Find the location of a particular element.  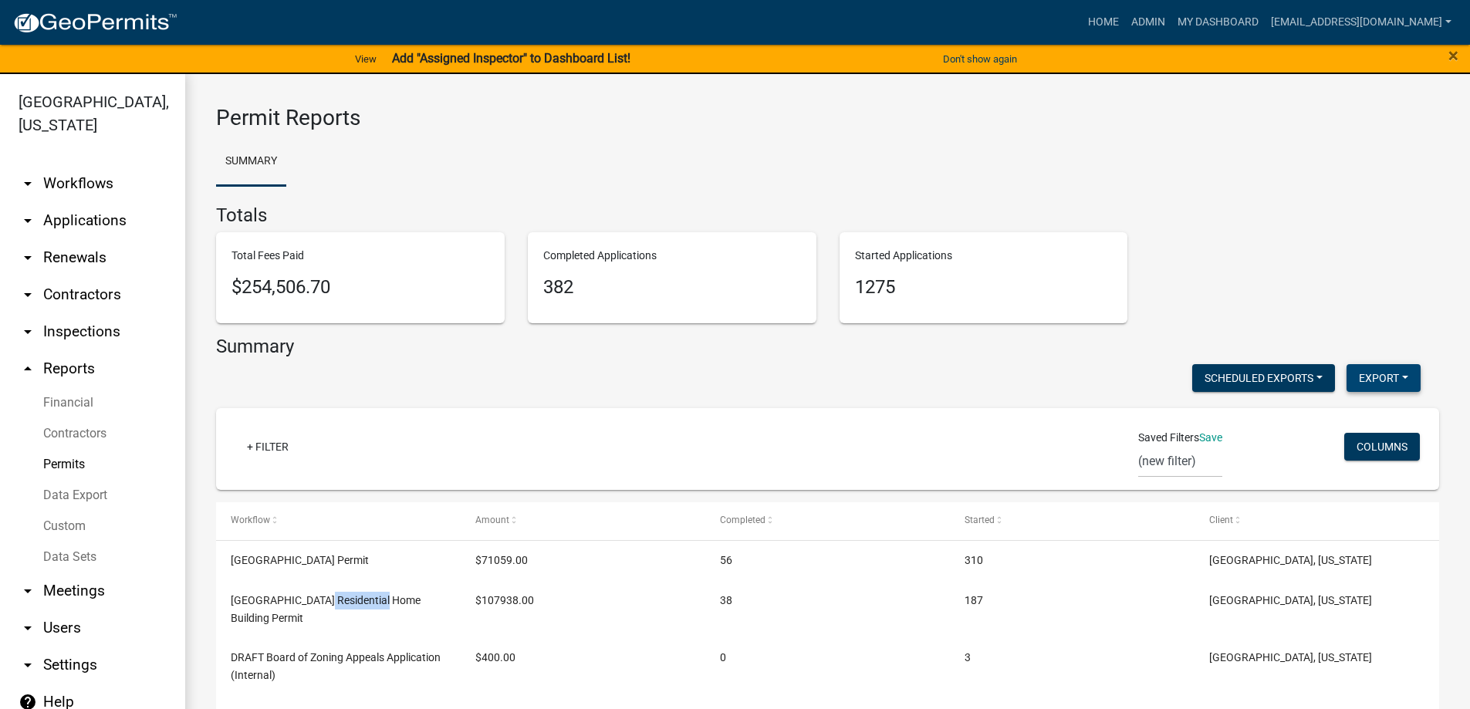

a: Summary is located at coordinates (251, 162).